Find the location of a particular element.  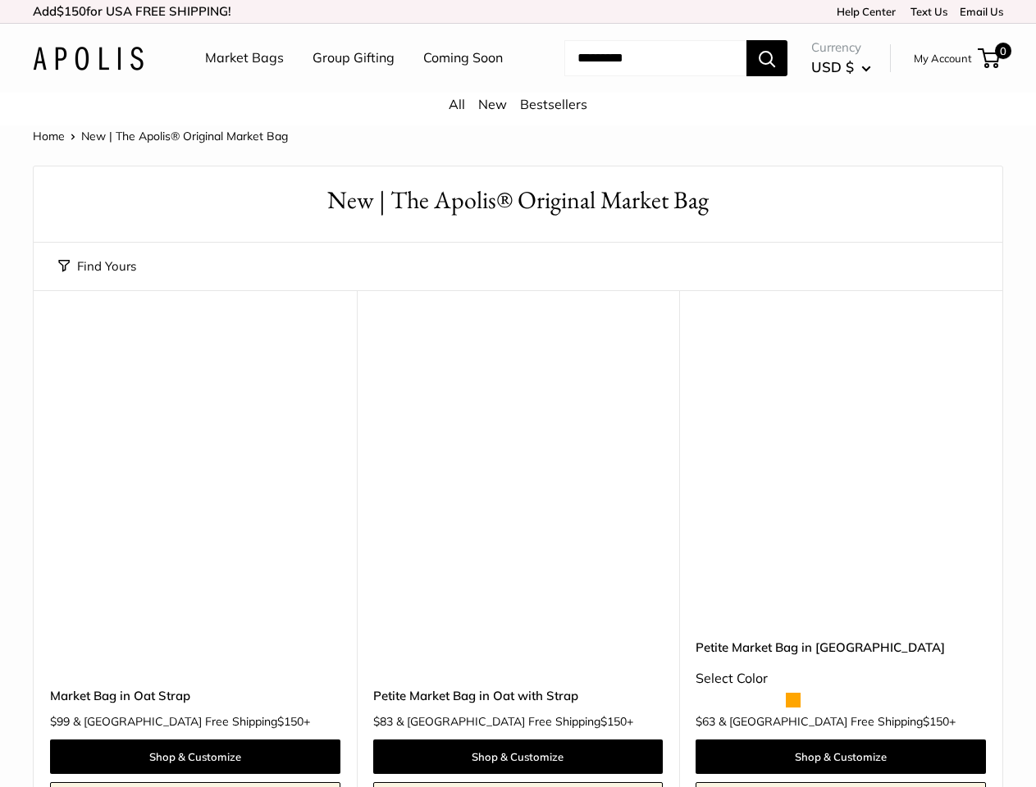

a: My Account is located at coordinates (942, 58).